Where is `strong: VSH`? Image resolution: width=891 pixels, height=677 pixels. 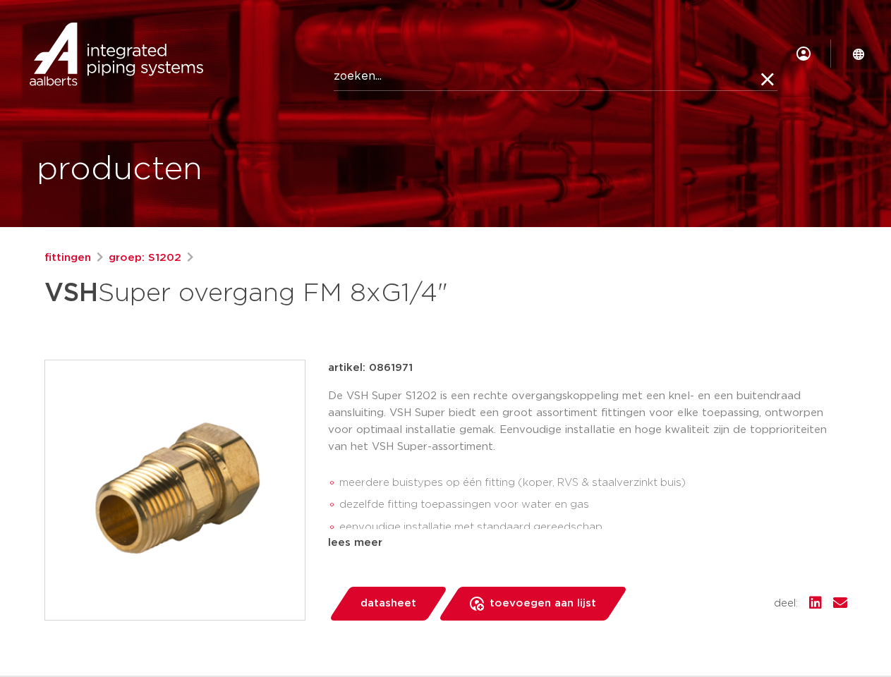
strong: VSH is located at coordinates (71, 293).